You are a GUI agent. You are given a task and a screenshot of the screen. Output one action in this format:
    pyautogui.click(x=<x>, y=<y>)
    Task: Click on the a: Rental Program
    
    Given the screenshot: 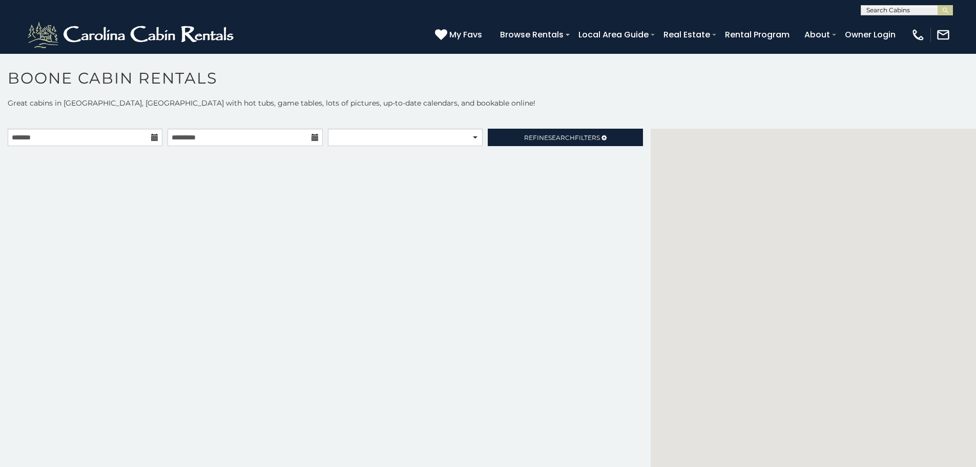 What is the action you would take?
    pyautogui.click(x=757, y=34)
    